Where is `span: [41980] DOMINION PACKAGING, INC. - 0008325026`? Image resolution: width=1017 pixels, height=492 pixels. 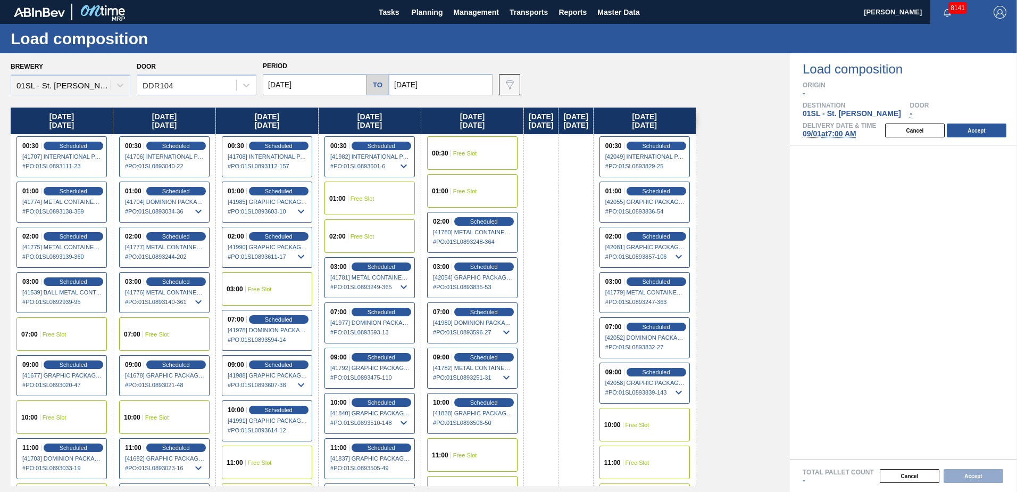
span: [41980] DOMINION PACKAGING, INC. - 0008325026 is located at coordinates (473, 322).